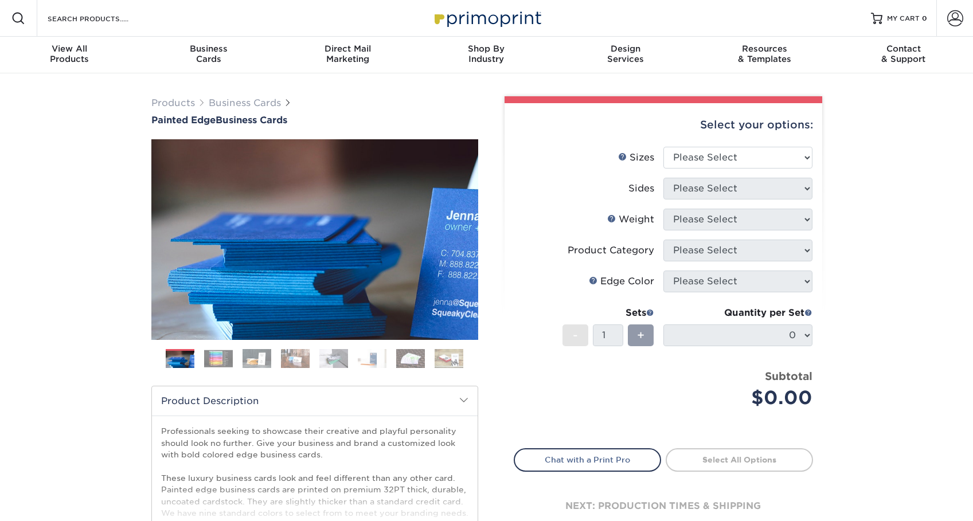 The width and height of the screenshot is (973, 521). Describe the element at coordinates (739, 460) in the screenshot. I see `a: Select All Options` at that location.